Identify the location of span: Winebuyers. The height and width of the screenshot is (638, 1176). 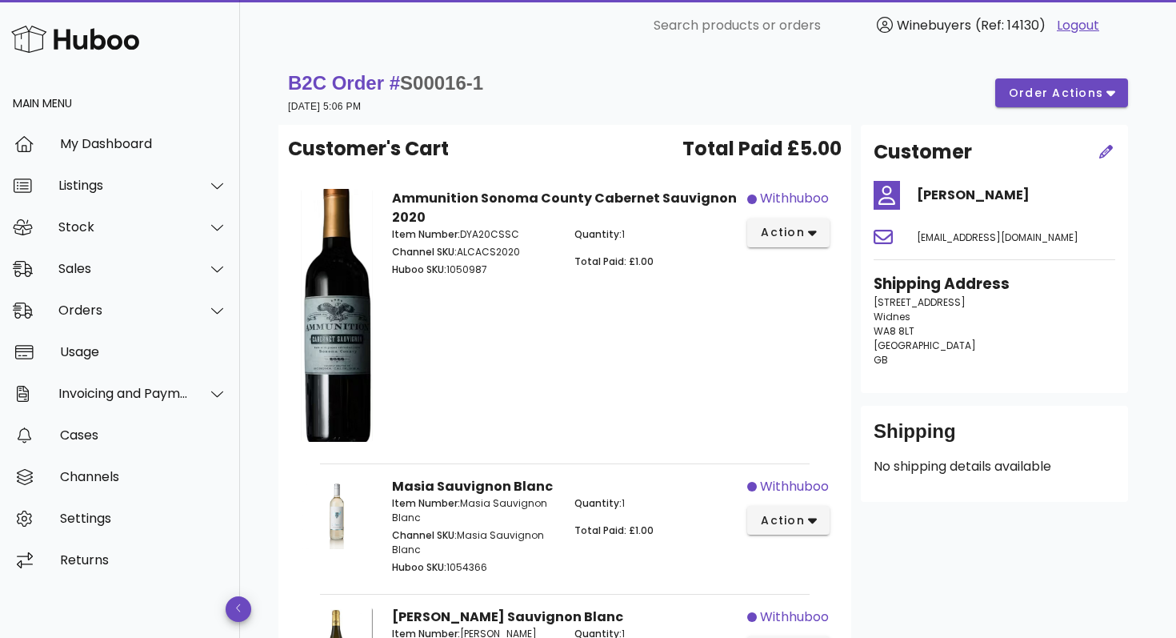
(934, 25).